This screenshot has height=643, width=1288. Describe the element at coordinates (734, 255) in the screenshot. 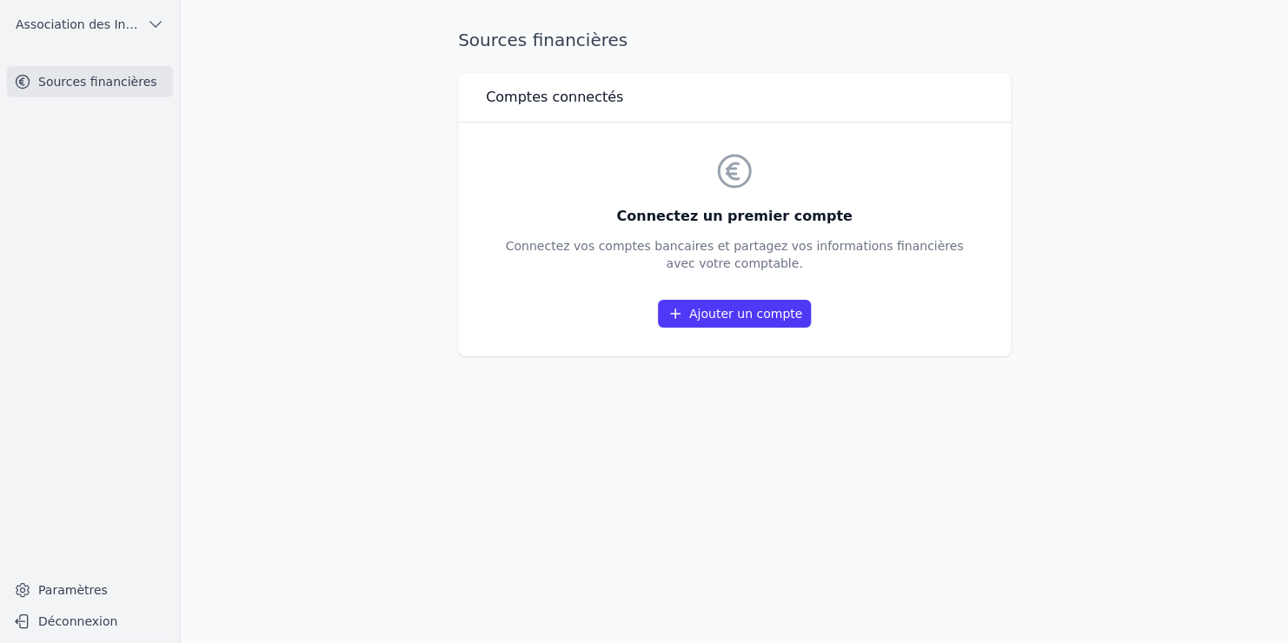

I see `p: Connectez vos comptes bancaires et partagez vos informations financières avec votre comptable.` at that location.